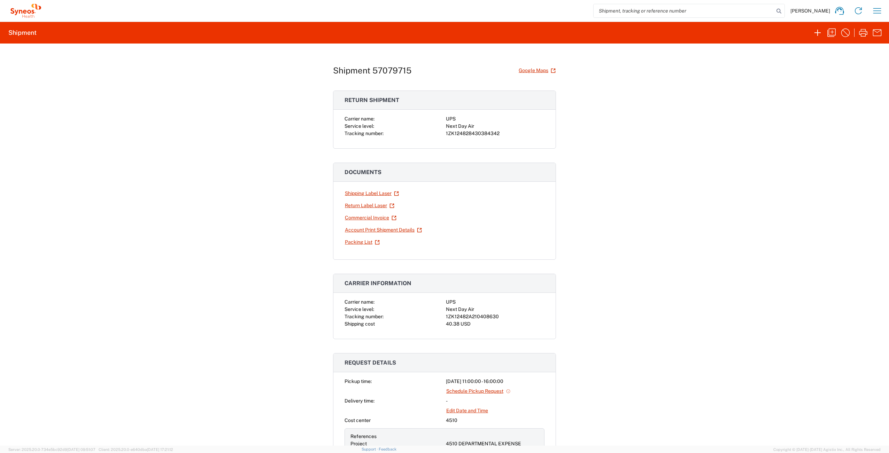  I want to click on a: Edit Date and Time, so click(467, 411).